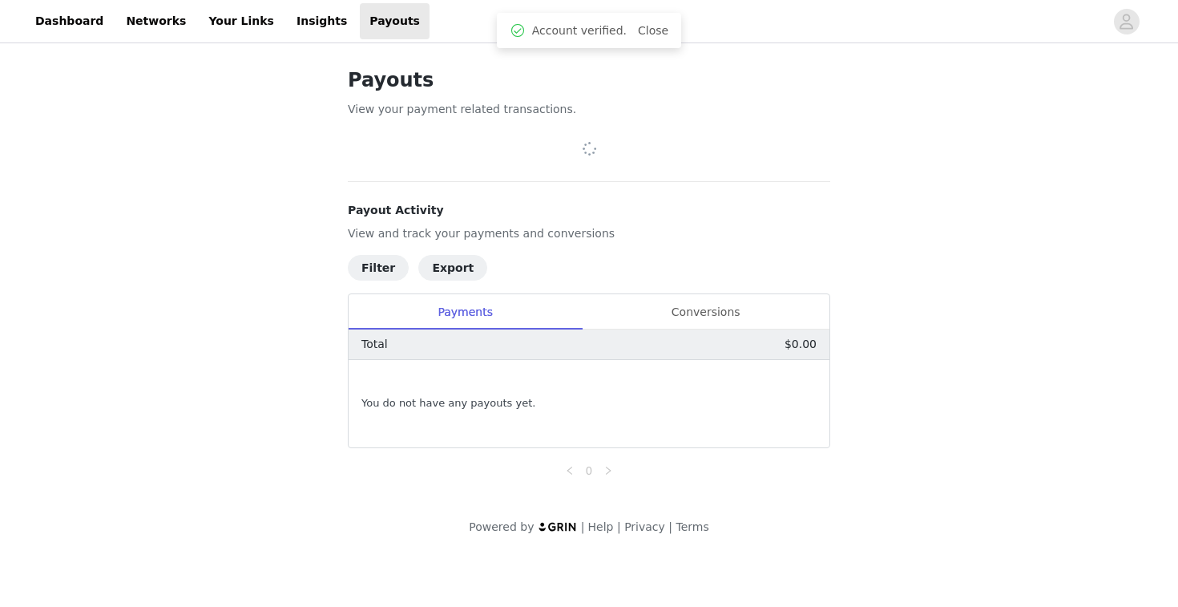 The image size is (1178, 607). I want to click on span: Account verified., so click(579, 30).